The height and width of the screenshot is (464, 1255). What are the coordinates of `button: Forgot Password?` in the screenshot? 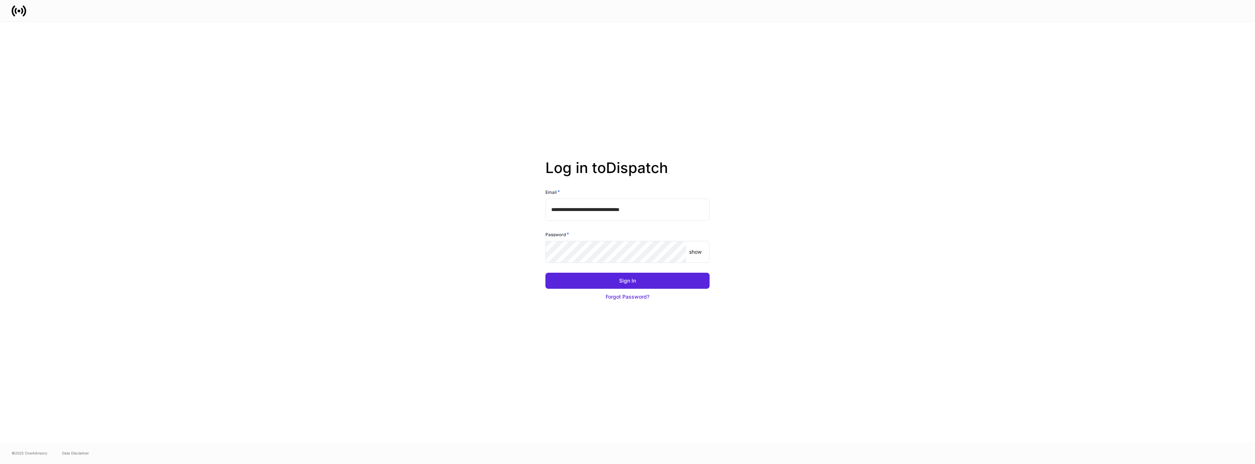 It's located at (627, 297).